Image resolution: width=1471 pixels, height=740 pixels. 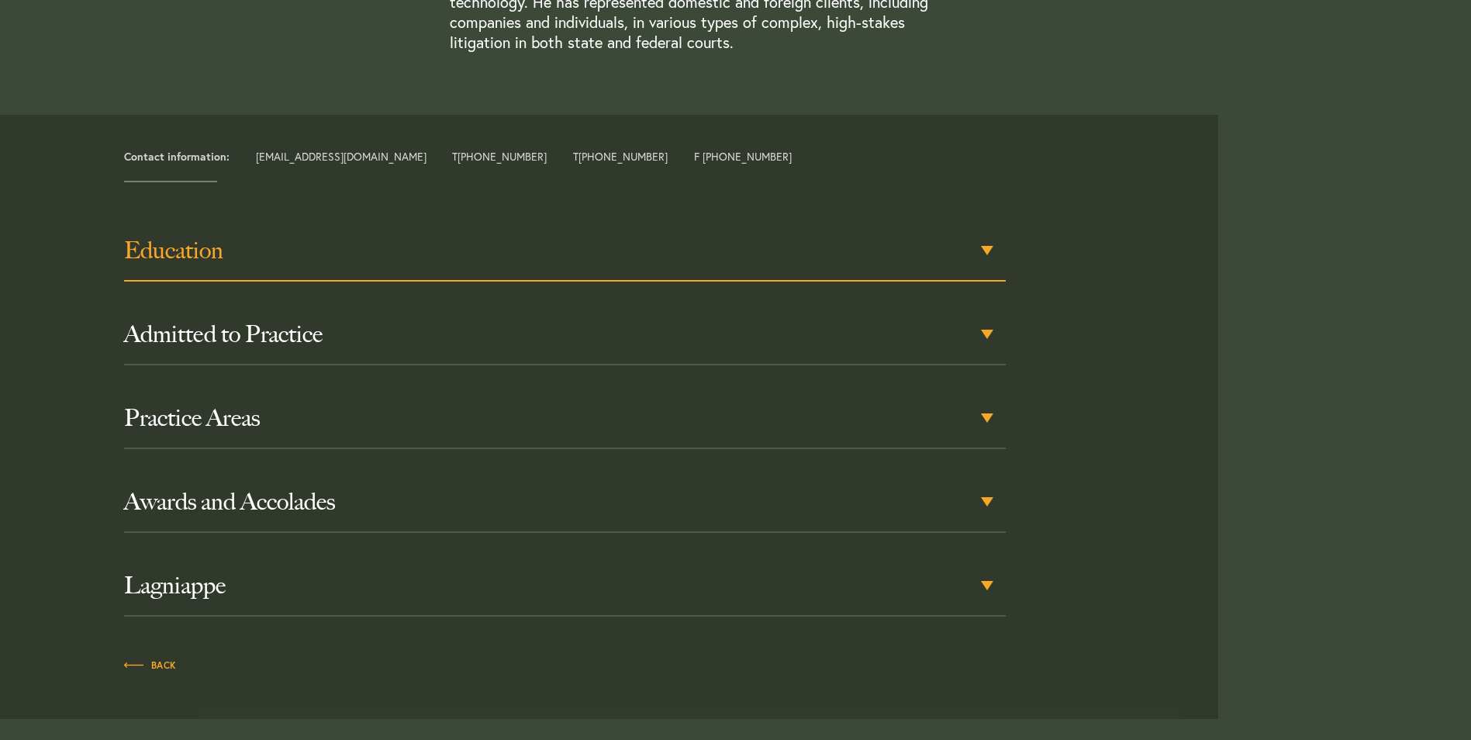 I want to click on a: Back, so click(x=150, y=664).